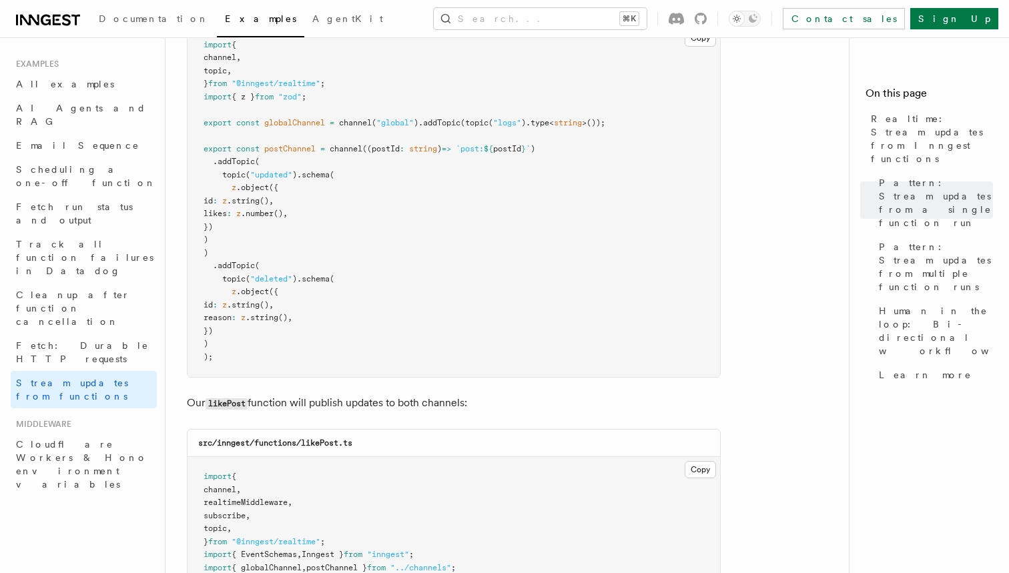 This screenshot has width=1009, height=573. Describe the element at coordinates (936, 203) in the screenshot. I see `span: Pattern: Stream updates from a single function run` at that location.